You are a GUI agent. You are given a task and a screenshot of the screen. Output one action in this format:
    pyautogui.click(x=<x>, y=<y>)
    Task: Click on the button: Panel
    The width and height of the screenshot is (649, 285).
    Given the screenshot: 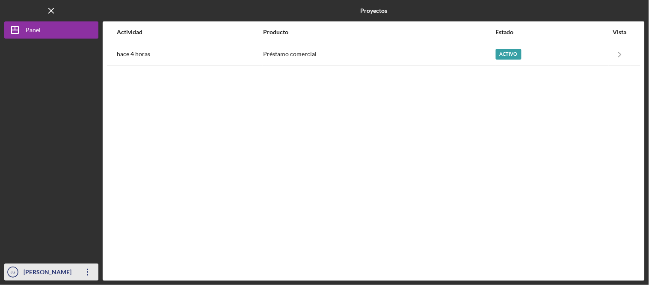 What is the action you would take?
    pyautogui.click(x=51, y=30)
    